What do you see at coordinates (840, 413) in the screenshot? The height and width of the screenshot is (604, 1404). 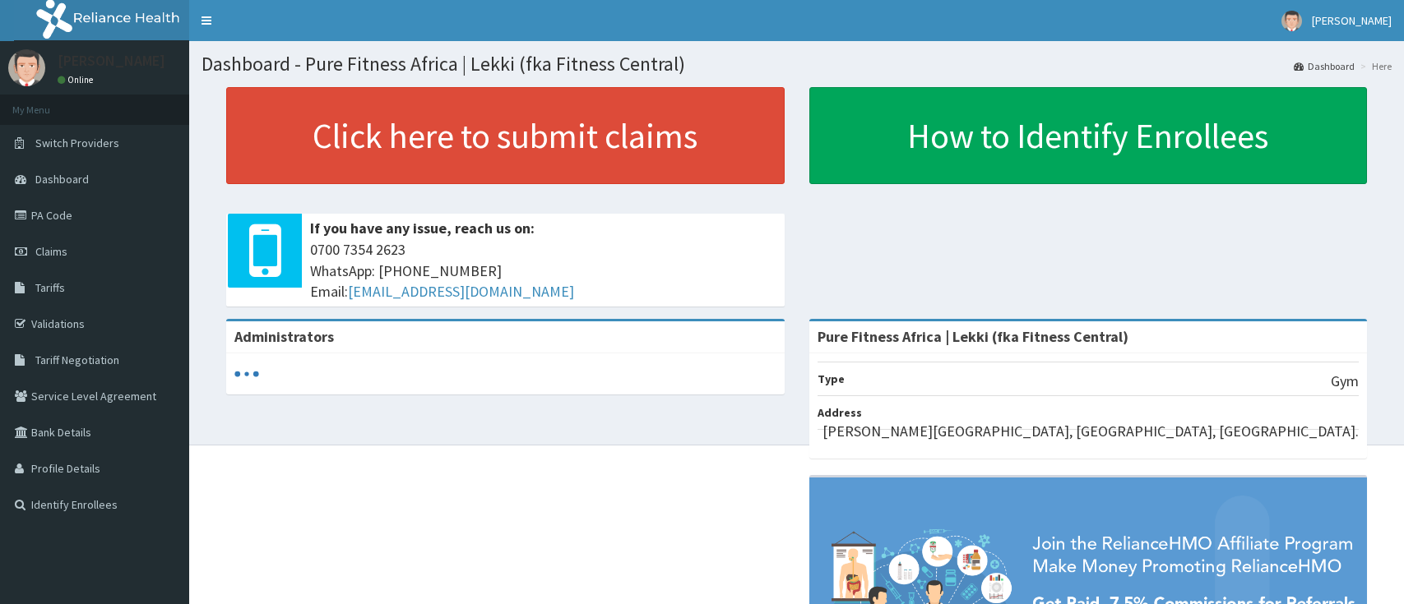 I see `b: Address` at bounding box center [840, 413].